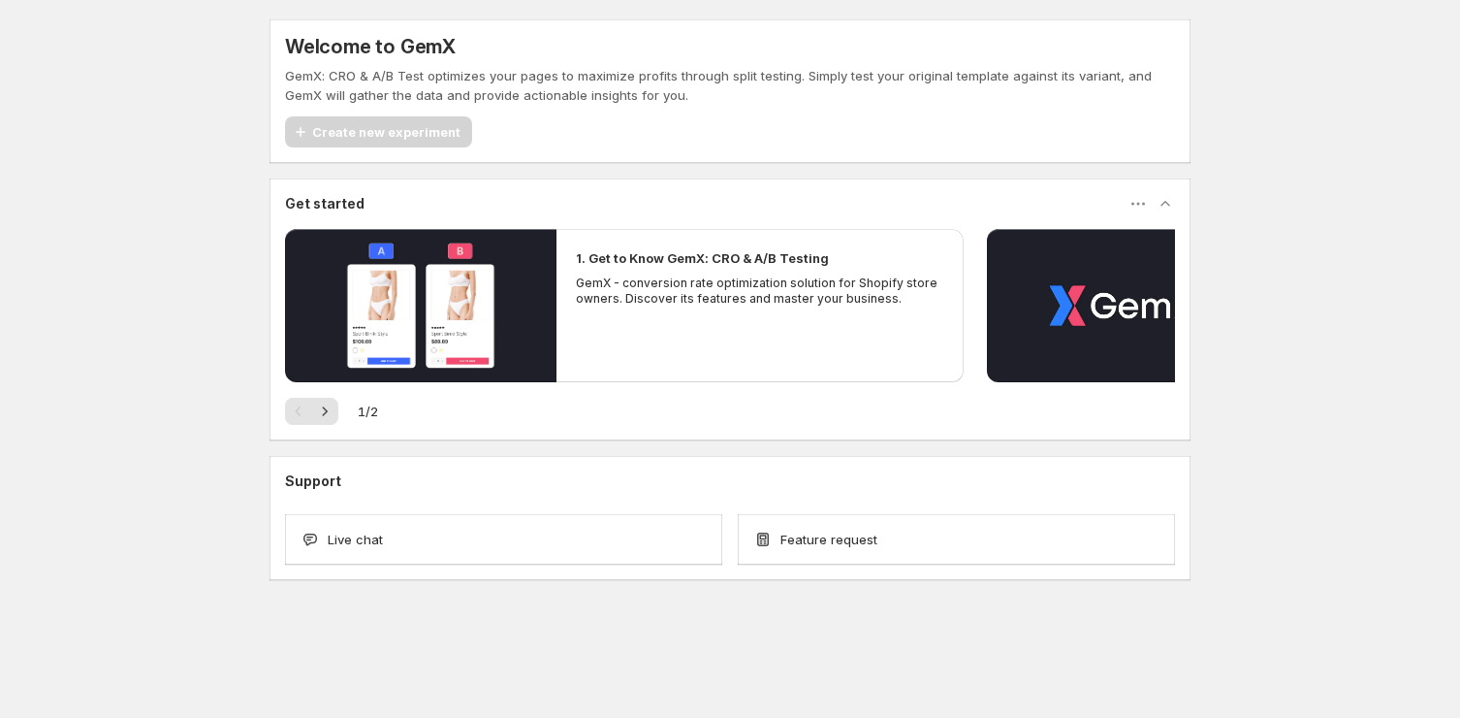  I want to click on span: 1 / 2, so click(368, 411).